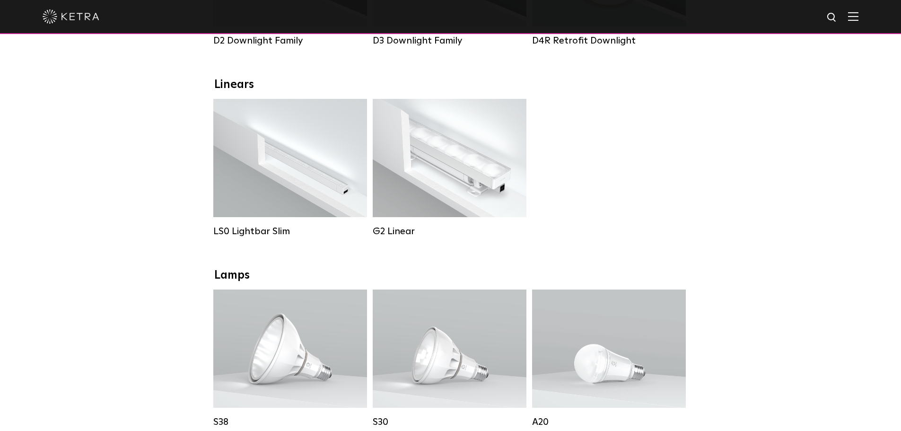 Image resolution: width=901 pixels, height=431 pixels. I want to click on div: G2 Linear, so click(449, 231).